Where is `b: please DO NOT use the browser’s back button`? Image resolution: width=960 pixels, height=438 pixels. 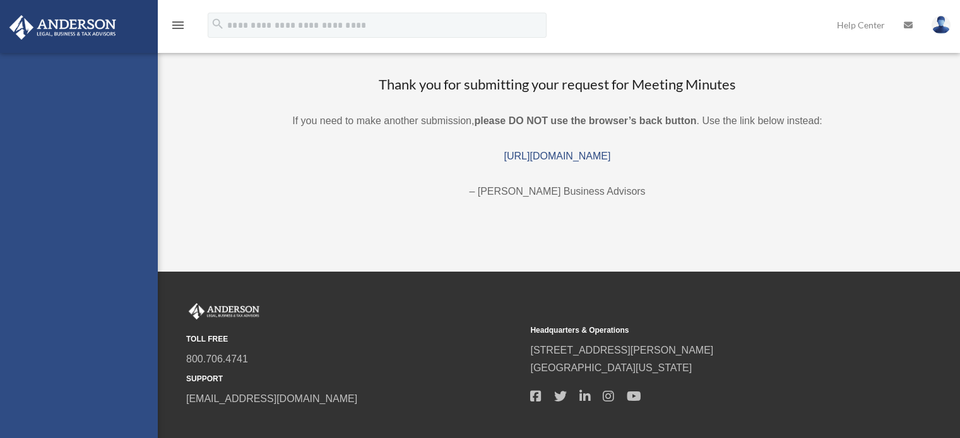
b: please DO NOT use the browser’s back button is located at coordinates (585, 120).